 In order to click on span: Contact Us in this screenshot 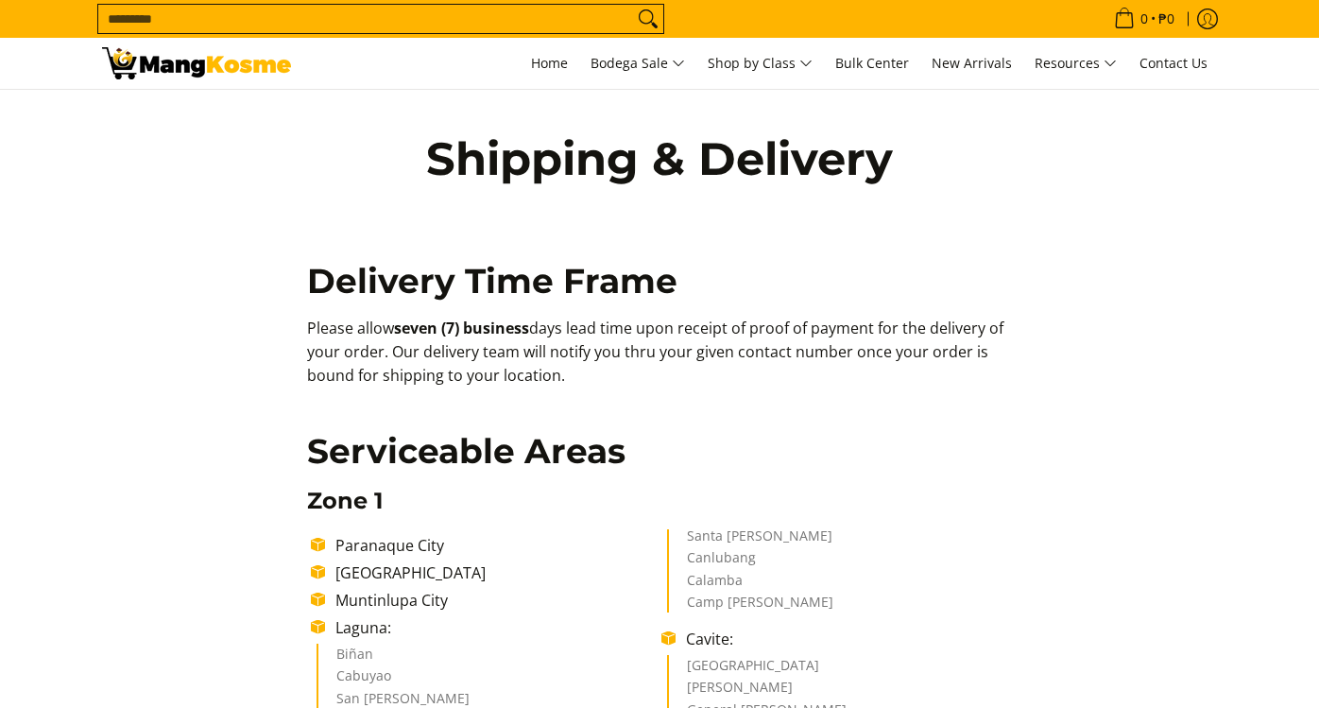, I will do `click(1173, 62)`.